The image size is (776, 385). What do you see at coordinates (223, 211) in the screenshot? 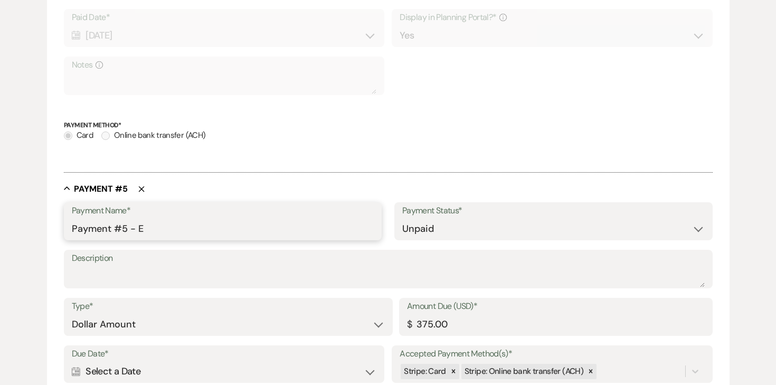
I see `label: Payment Name*` at bounding box center [223, 211].